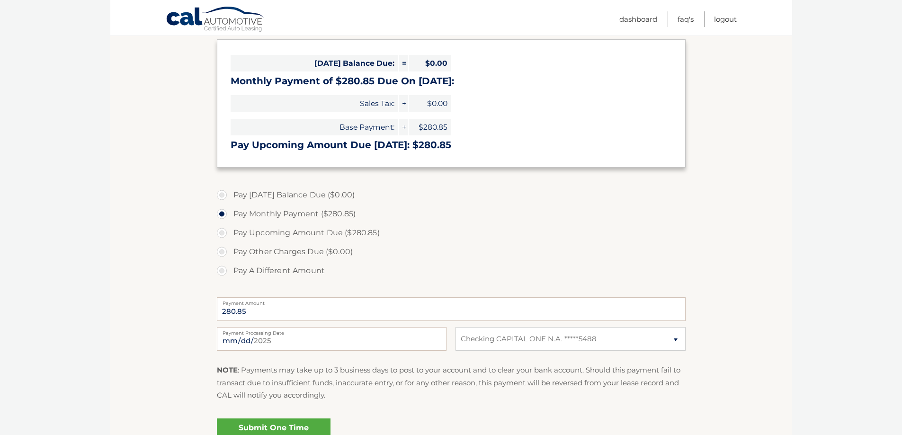  What do you see at coordinates (451, 309) in the screenshot?
I see `input: Payment Amount` at bounding box center [451, 309].